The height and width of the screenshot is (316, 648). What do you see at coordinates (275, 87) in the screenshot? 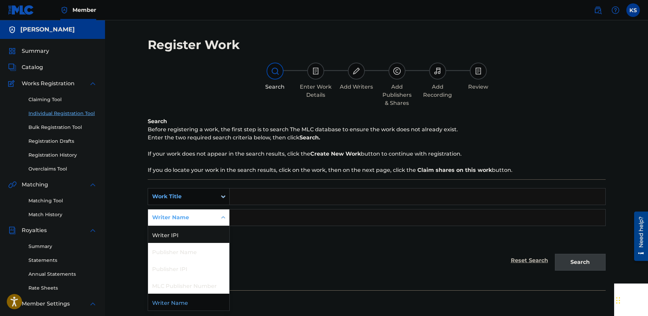
I see `div: Search` at bounding box center [275, 87].